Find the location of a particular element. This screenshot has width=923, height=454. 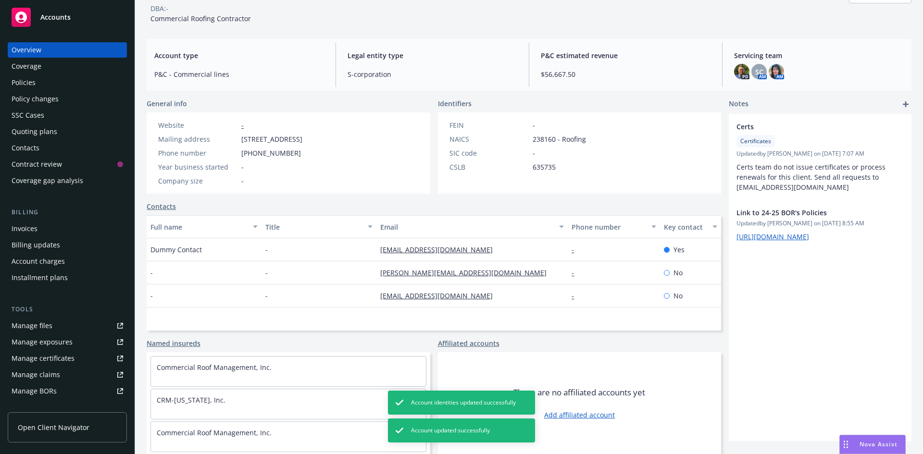

span: S-corporation is located at coordinates (432, 74).